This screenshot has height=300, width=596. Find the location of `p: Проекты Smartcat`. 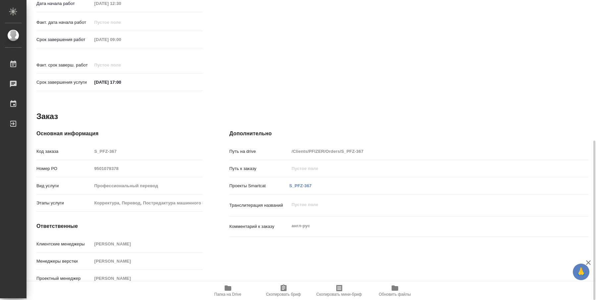

p: Проекты Smartcat is located at coordinates (259, 186).